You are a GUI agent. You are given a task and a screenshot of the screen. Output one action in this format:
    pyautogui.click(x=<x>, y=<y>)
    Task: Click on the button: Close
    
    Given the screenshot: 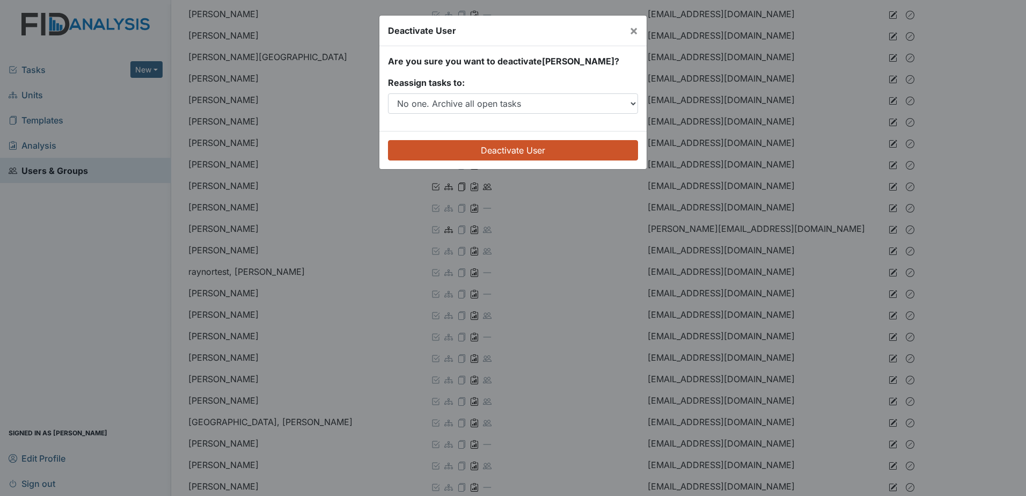 What is the action you would take?
    pyautogui.click(x=634, y=31)
    